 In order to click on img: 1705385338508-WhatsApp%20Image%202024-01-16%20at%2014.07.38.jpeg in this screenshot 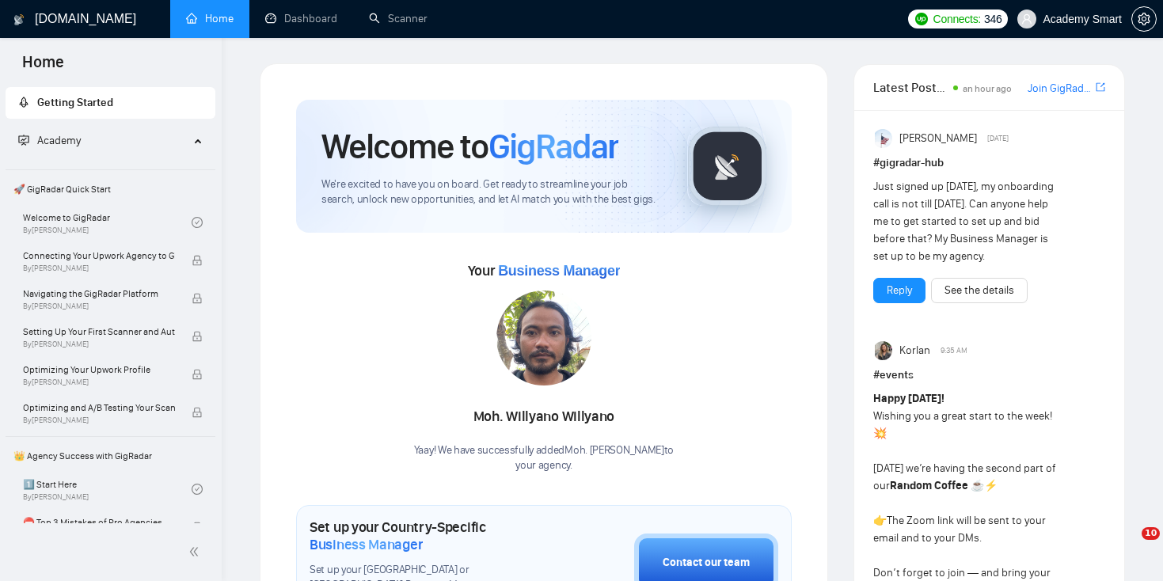, I will do `click(544, 338)`.